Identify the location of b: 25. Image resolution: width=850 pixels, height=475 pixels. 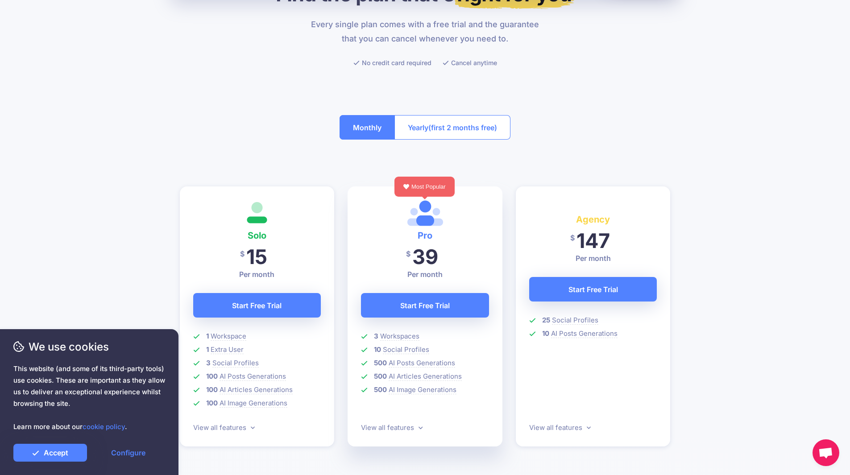
(546, 320).